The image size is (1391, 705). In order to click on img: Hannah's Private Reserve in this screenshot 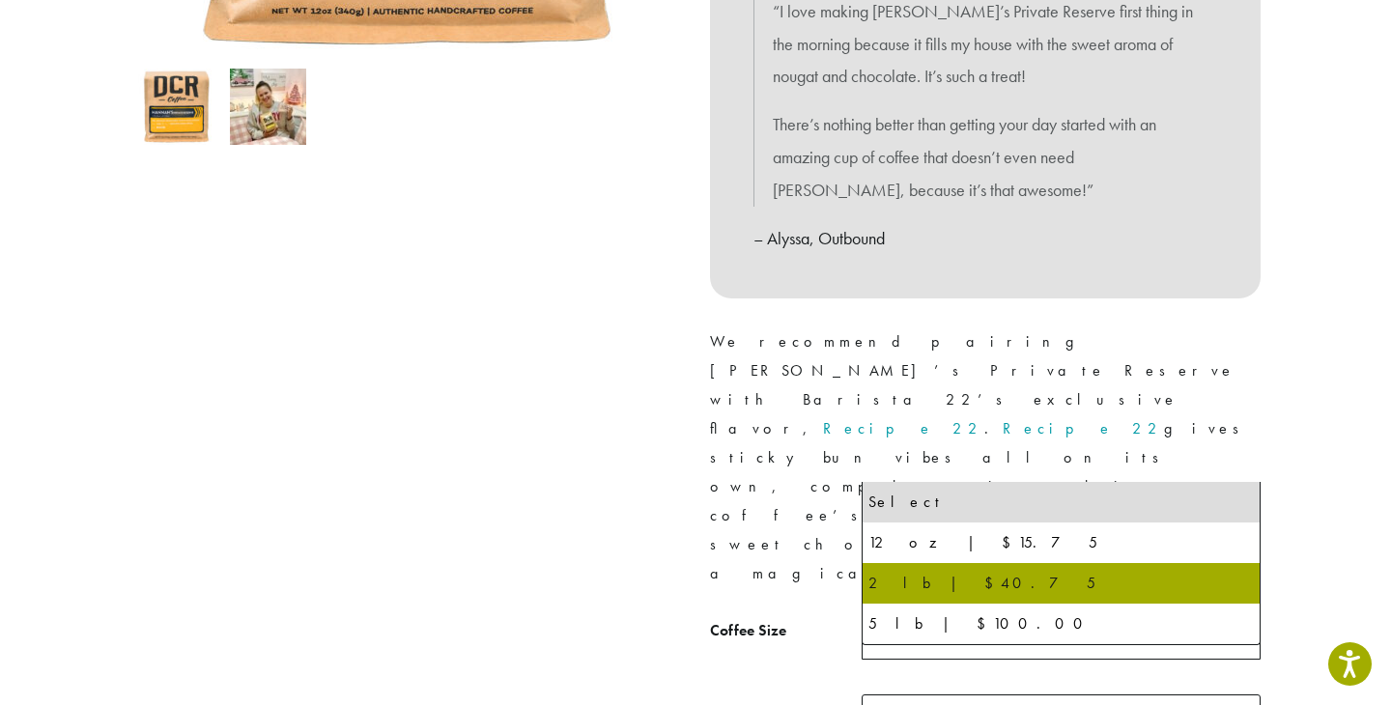, I will do `click(176, 106)`.